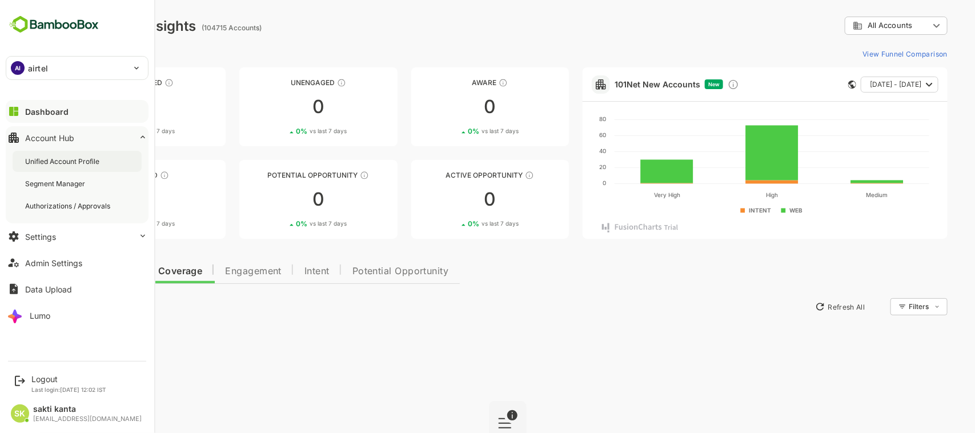  I want to click on span: All Accounts, so click(850, 25).